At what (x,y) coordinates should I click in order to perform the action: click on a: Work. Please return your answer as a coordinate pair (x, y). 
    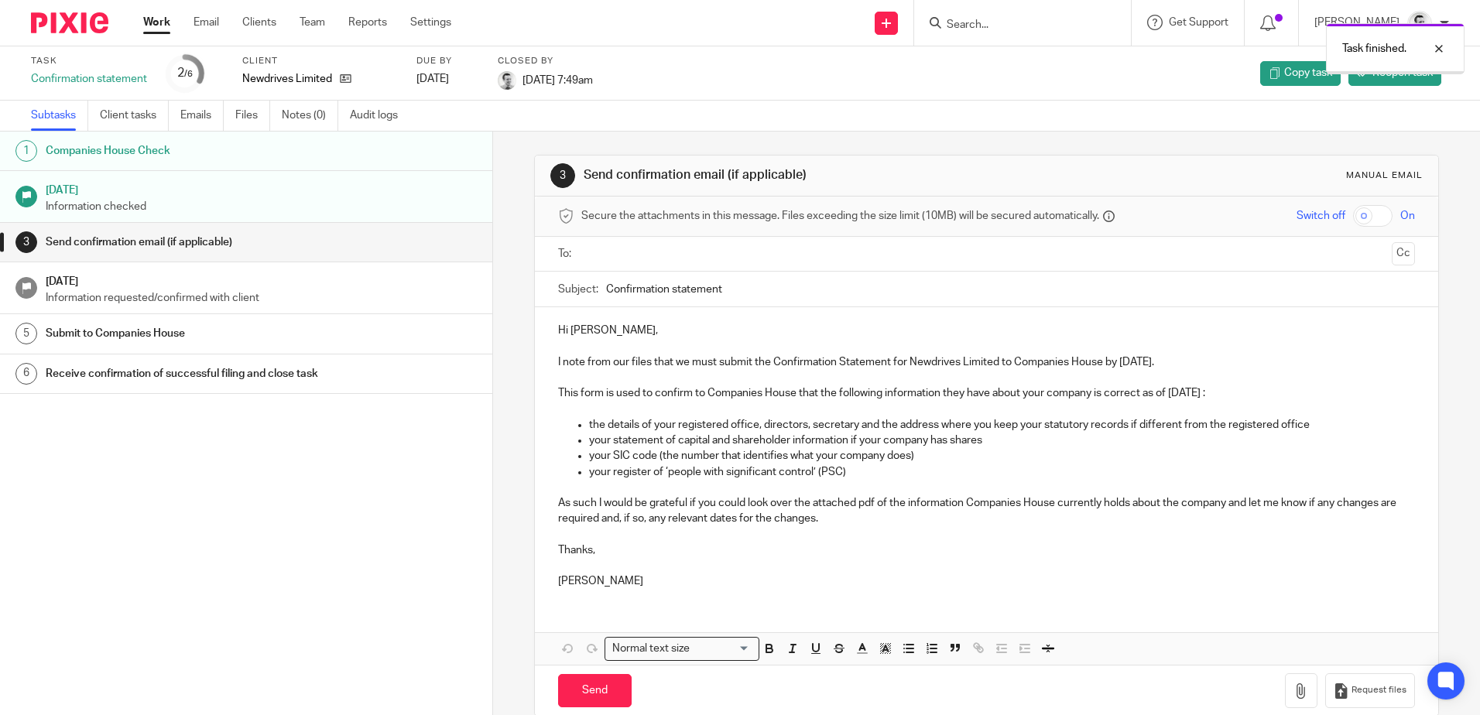
    Looking at the image, I should click on (156, 22).